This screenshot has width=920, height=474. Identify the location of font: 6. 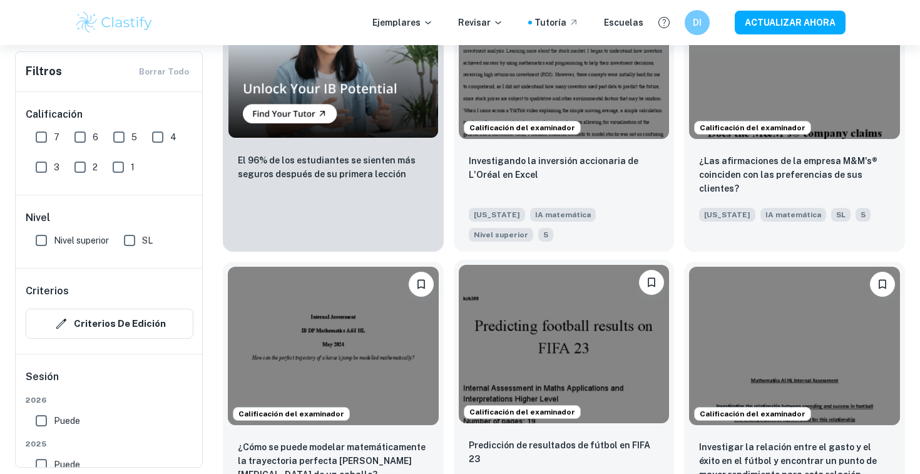
(95, 137).